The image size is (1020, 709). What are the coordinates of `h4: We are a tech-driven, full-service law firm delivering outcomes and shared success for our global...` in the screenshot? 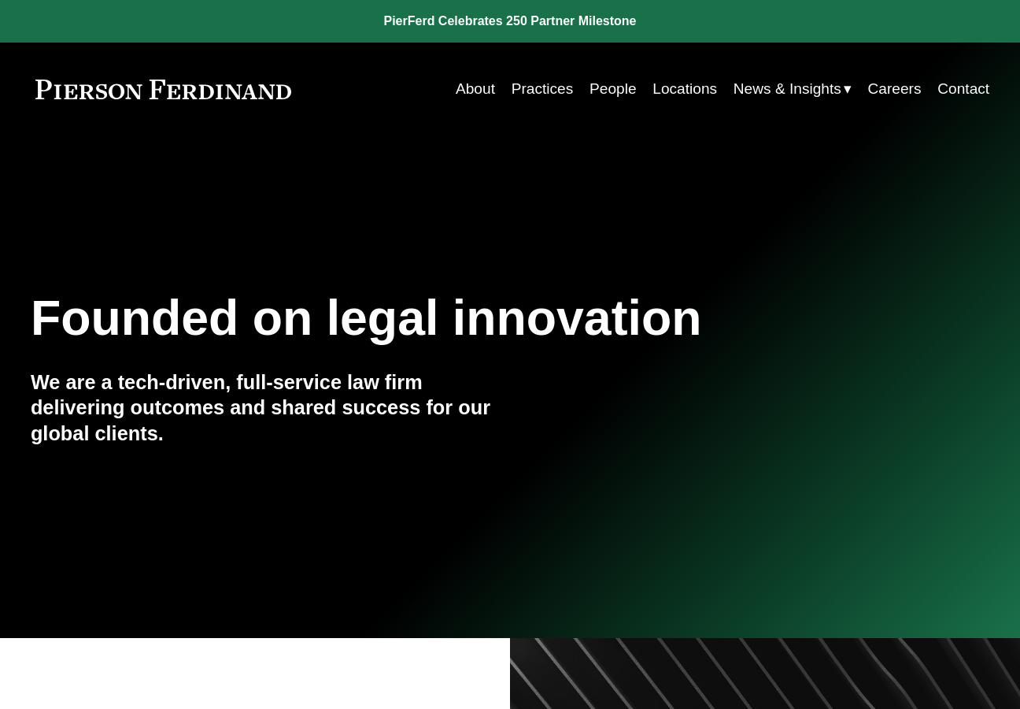 It's located at (270, 407).